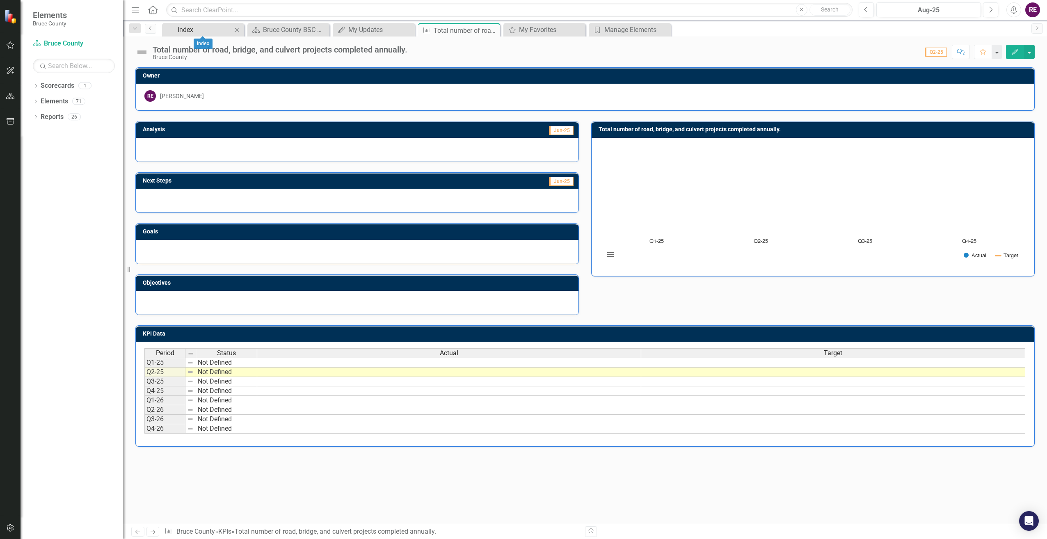 The height and width of the screenshot is (539, 1047). I want to click on td: Q2-25, so click(165, 372).